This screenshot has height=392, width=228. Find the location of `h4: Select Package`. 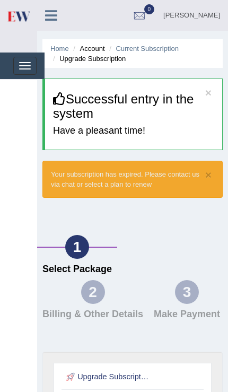

h4: Select Package is located at coordinates (77, 269).